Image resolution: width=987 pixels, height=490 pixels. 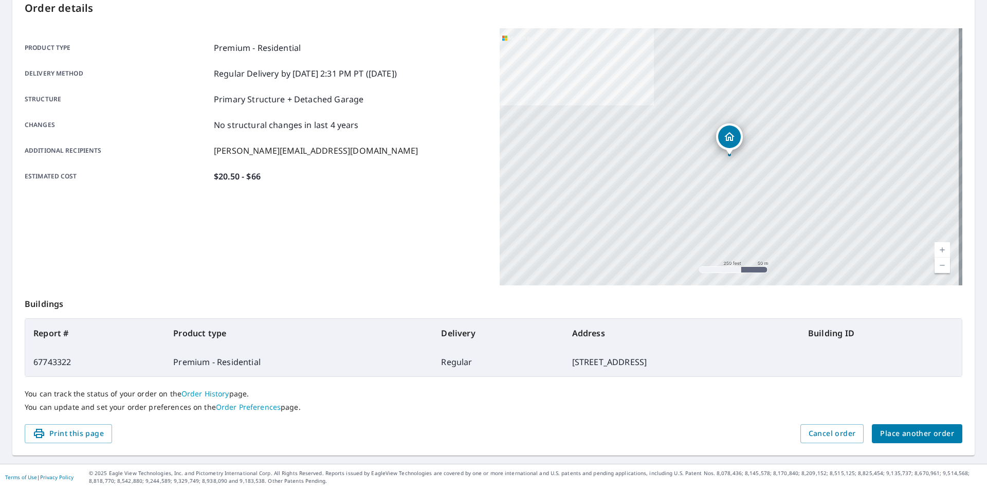 I want to click on th: Building ID, so click(x=881, y=333).